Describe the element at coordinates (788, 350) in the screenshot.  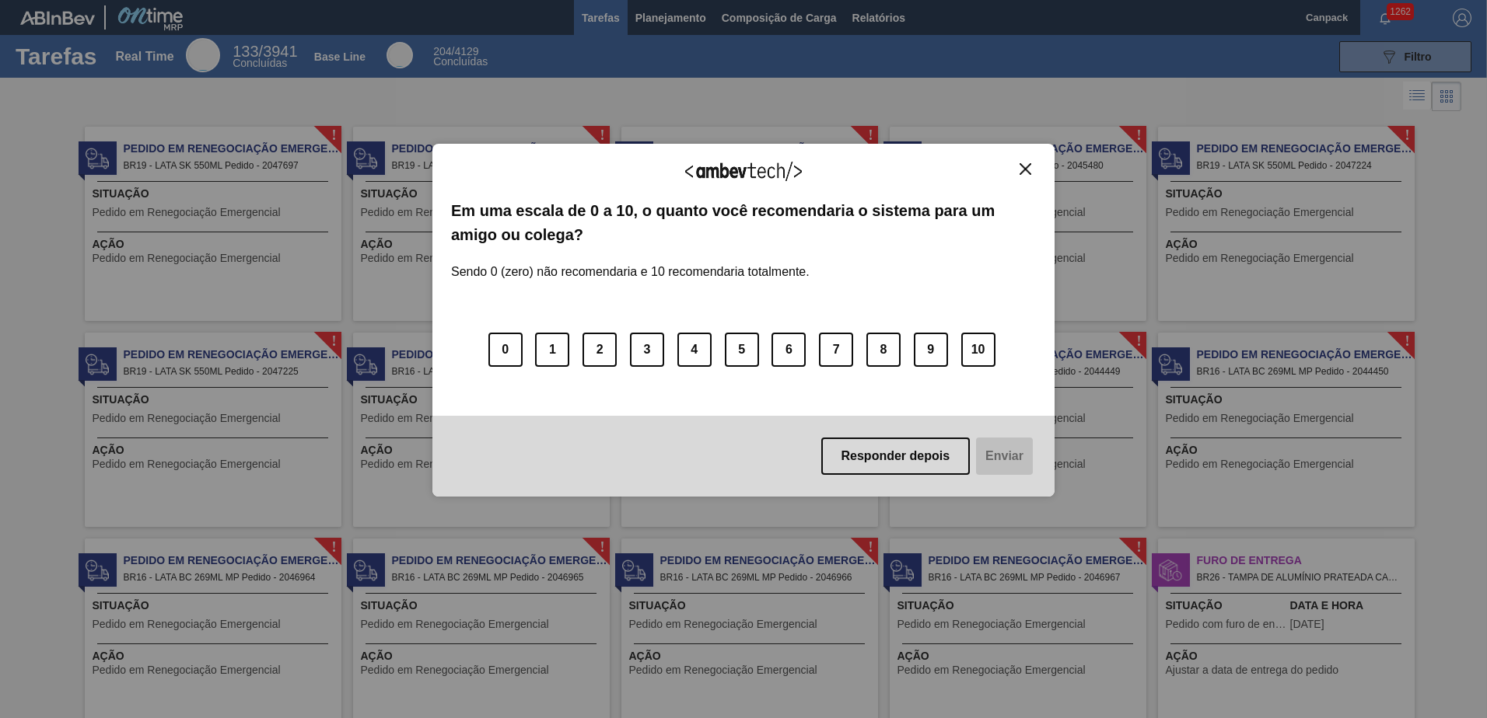
I see `button: 6` at that location.